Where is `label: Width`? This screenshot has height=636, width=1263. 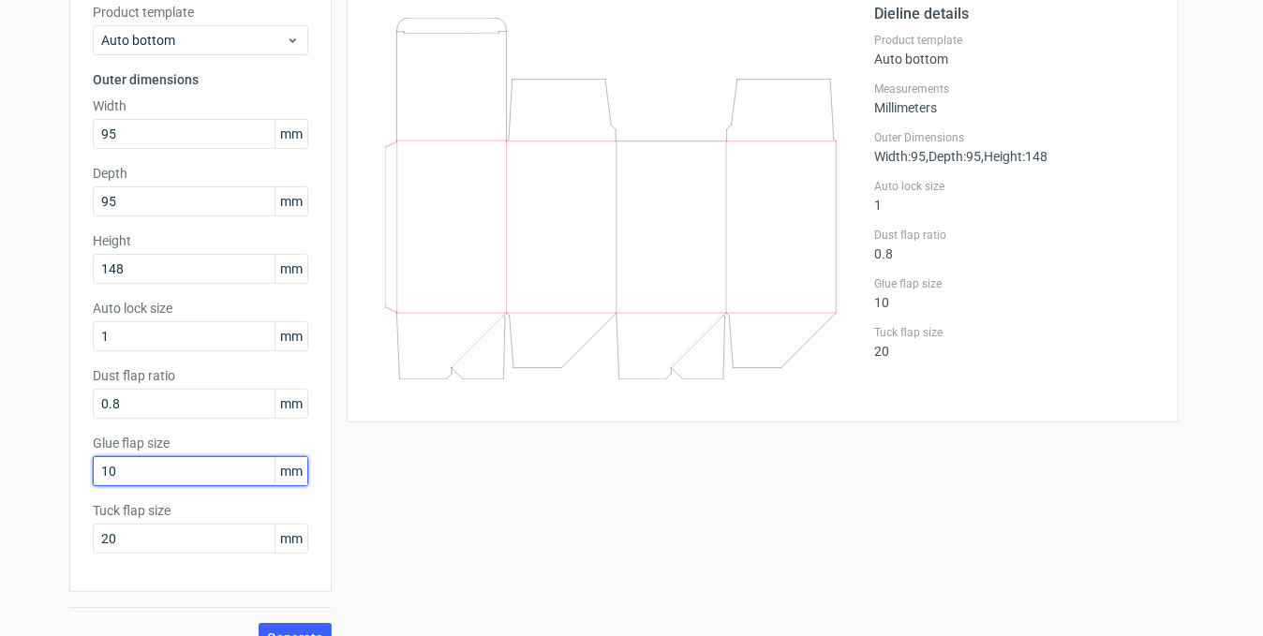
label: Width is located at coordinates (200, 106).